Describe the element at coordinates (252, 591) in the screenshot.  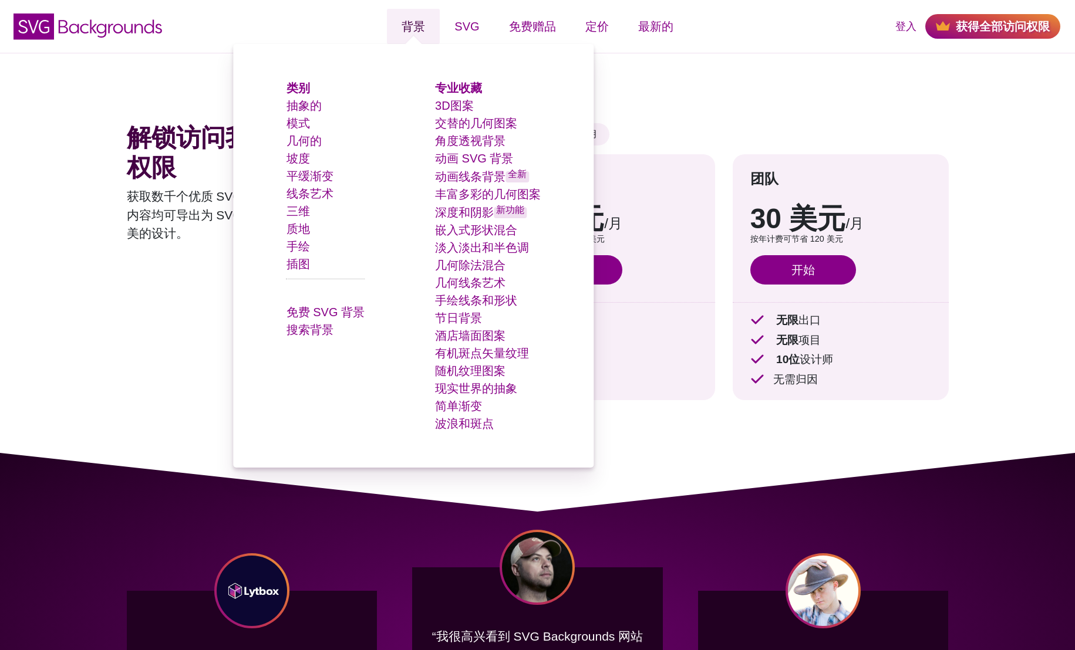
I see `img: Lytbox Co 徽标` at that location.